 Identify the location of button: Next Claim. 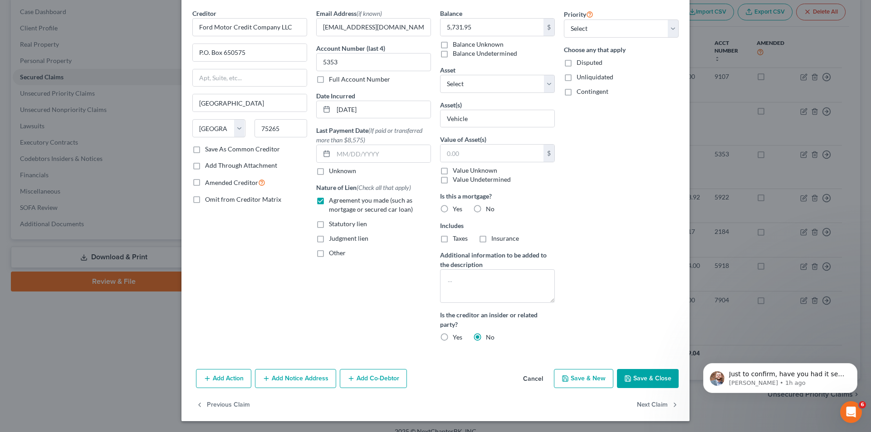
(658, 405).